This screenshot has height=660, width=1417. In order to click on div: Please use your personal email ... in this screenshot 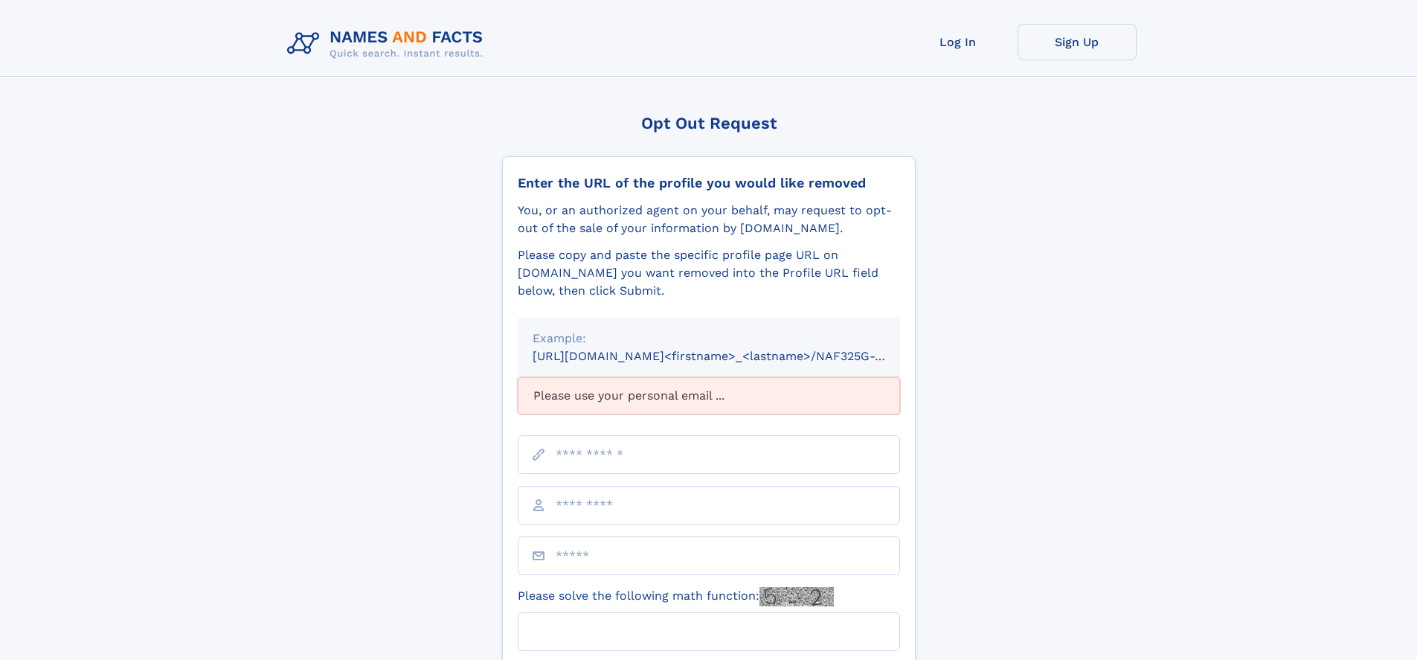, I will do `click(709, 396)`.